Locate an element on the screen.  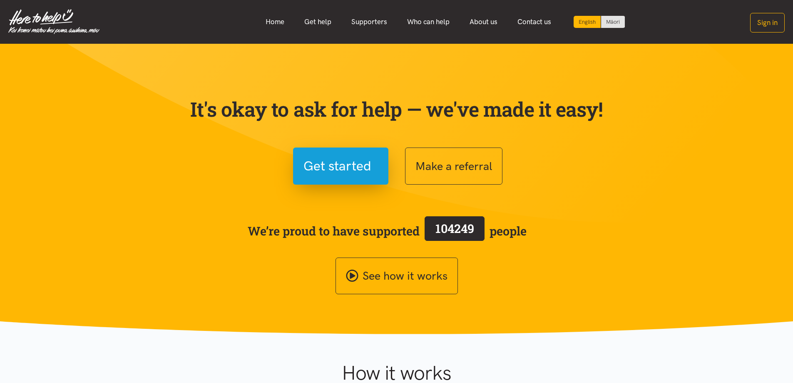
a: Who can help is located at coordinates (429, 22).